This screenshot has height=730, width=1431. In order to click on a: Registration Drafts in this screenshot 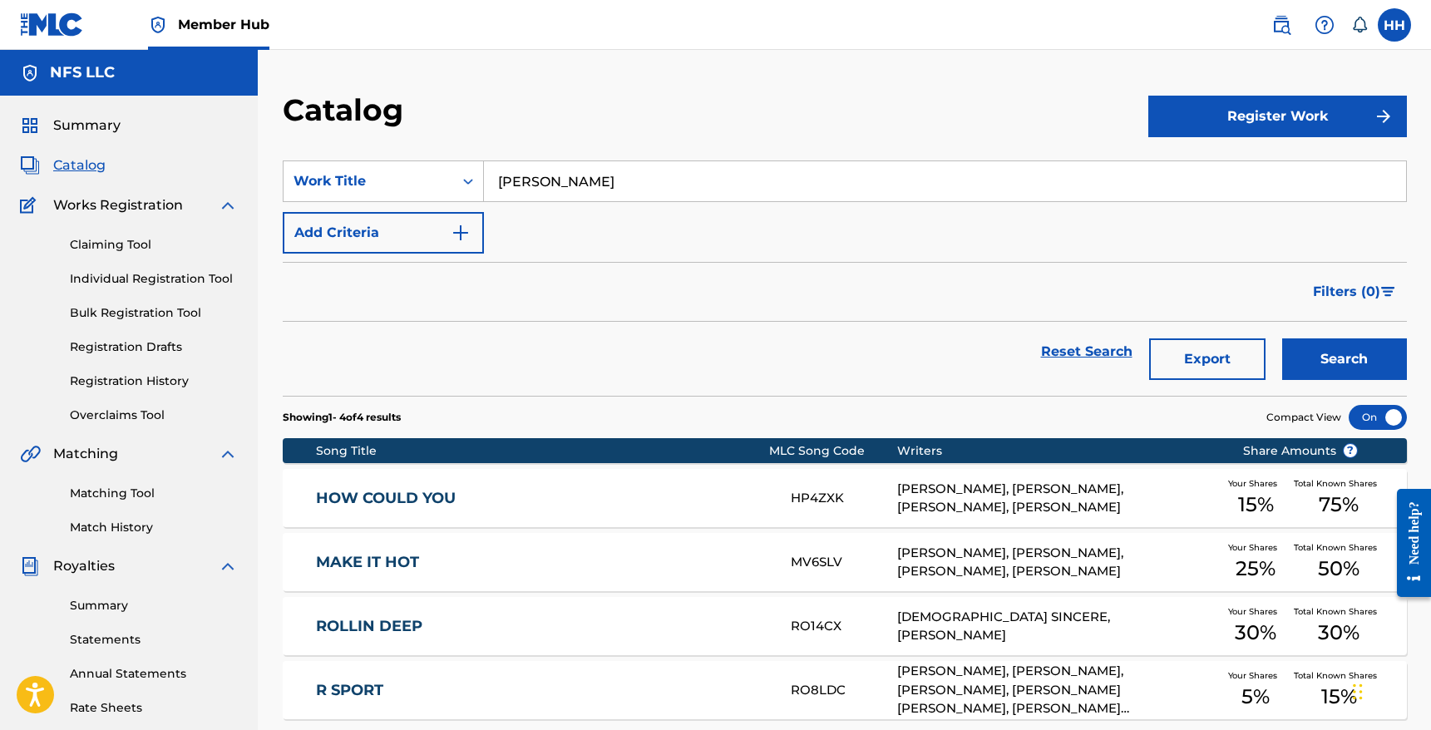, I will do `click(154, 347)`.